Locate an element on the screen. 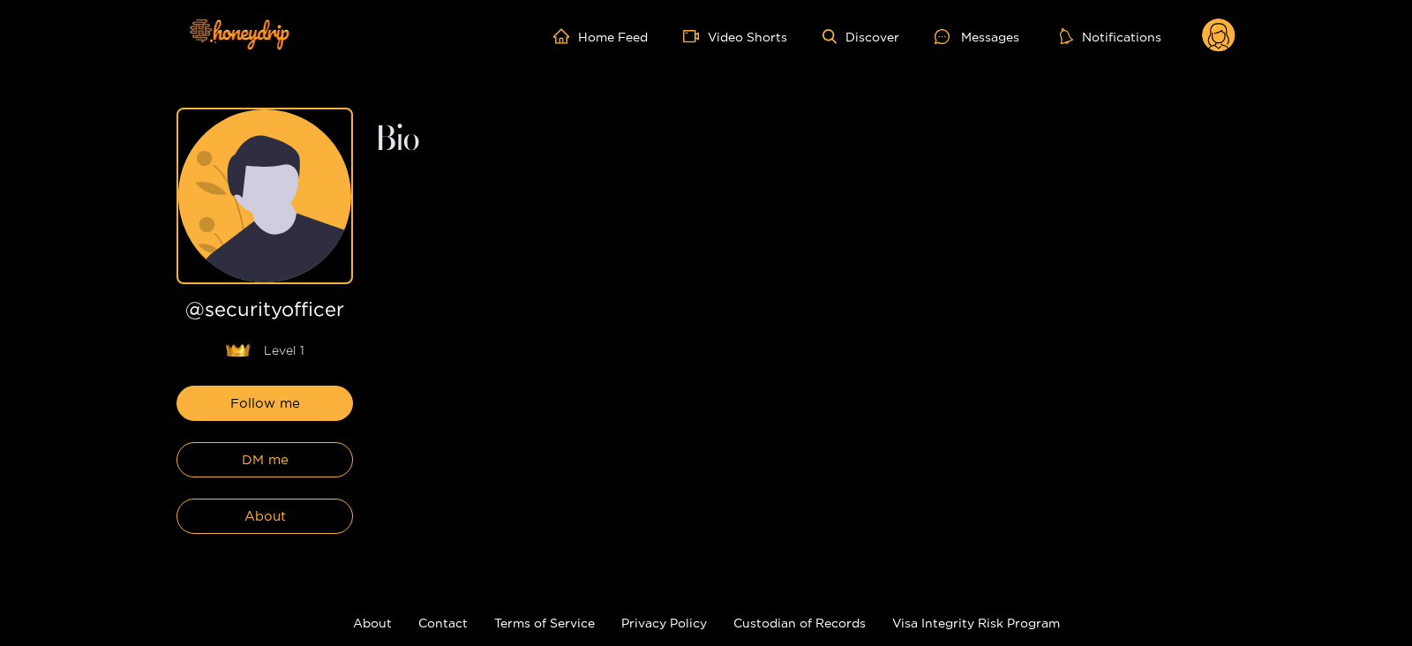 Image resolution: width=1412 pixels, height=646 pixels. div: Messages is located at coordinates (977, 36).